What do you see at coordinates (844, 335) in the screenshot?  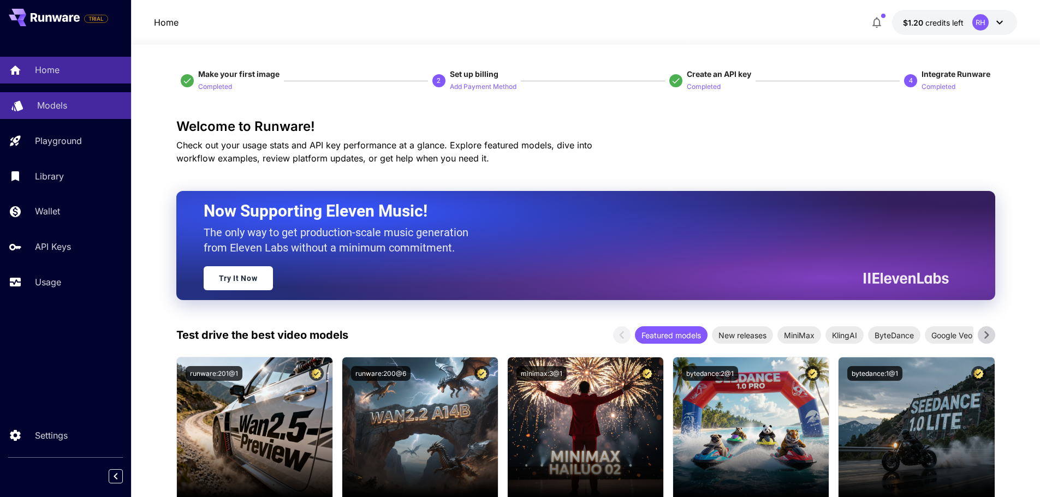 I see `span: KlingAI` at bounding box center [844, 335].